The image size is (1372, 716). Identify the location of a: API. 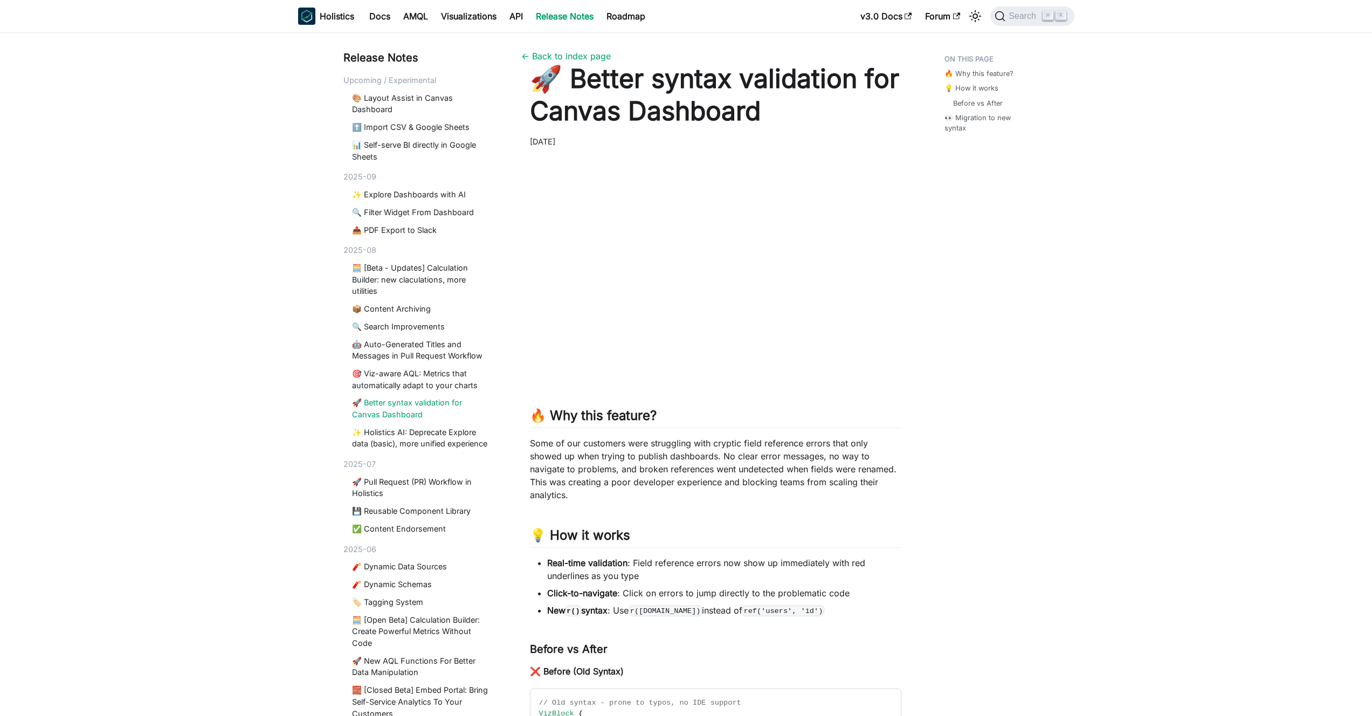
(516, 16).